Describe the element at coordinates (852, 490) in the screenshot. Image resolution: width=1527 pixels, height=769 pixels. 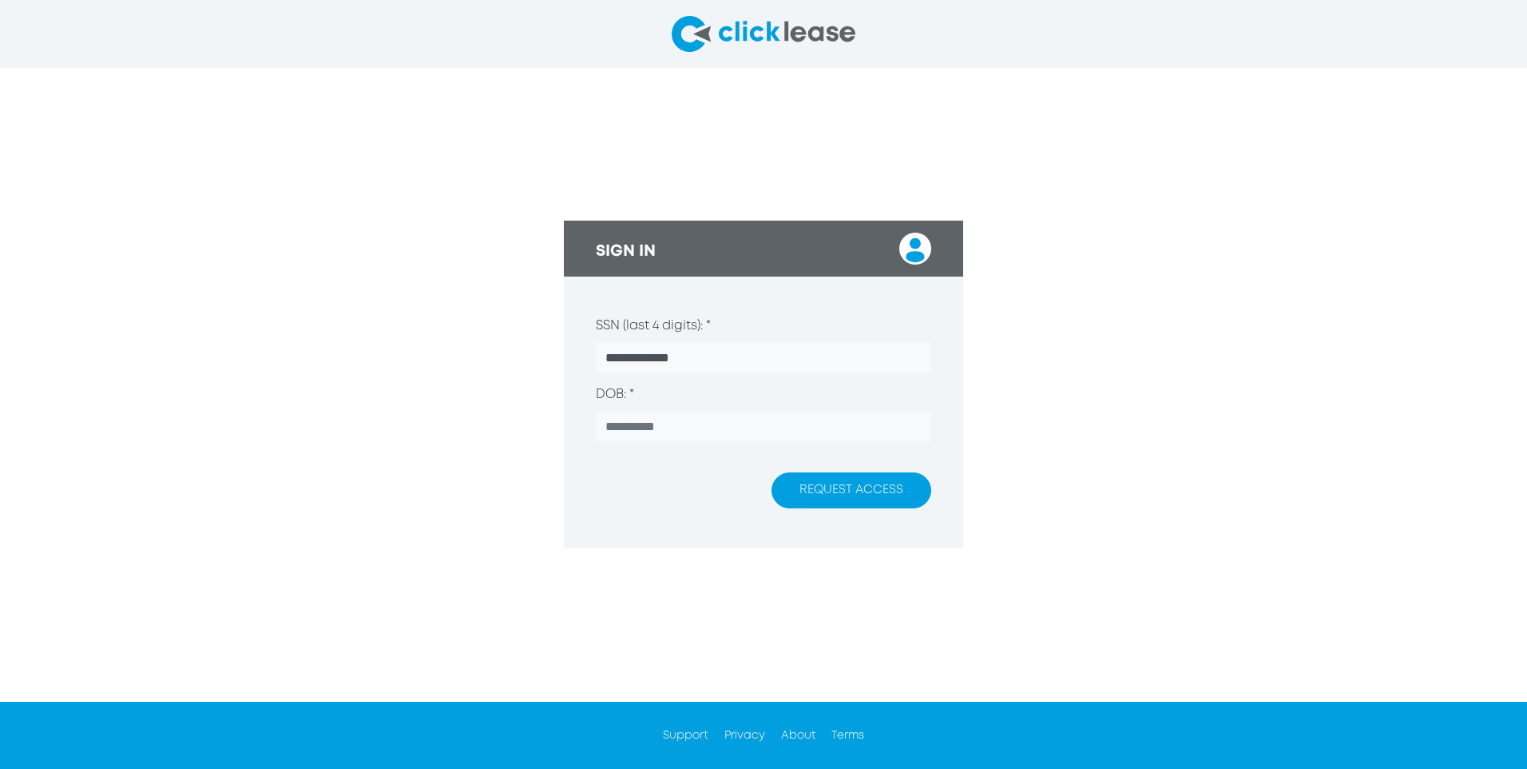
I see `button: REQUEST ACCESS` at that location.